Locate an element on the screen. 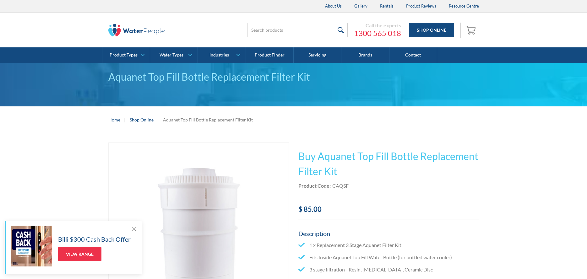  a: Product Types is located at coordinates (126, 55).